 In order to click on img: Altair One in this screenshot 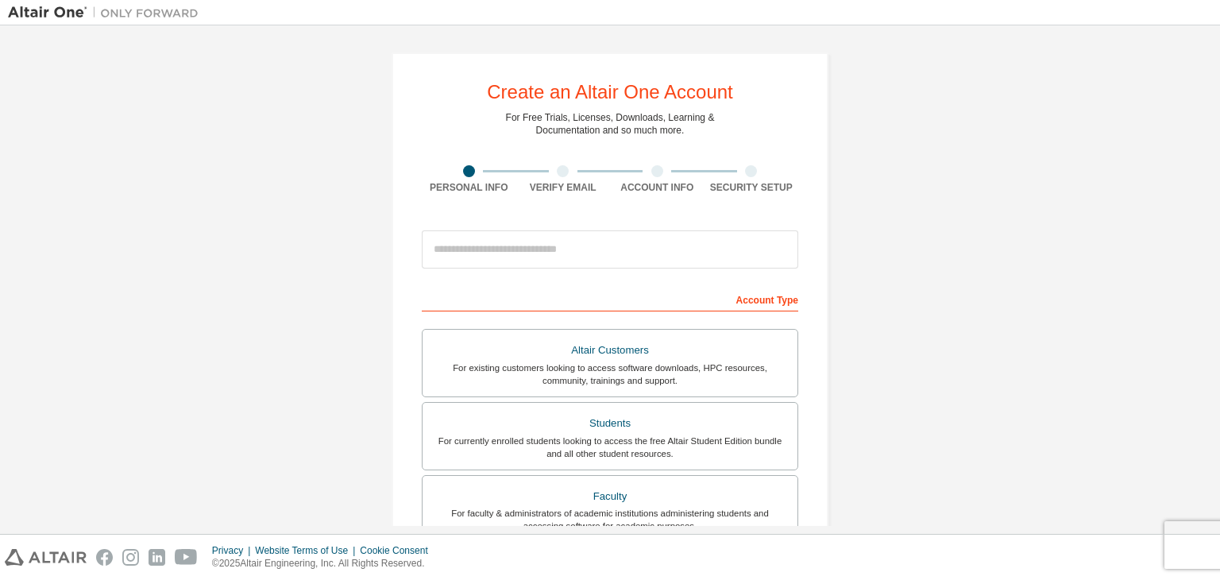, I will do `click(107, 13)`.